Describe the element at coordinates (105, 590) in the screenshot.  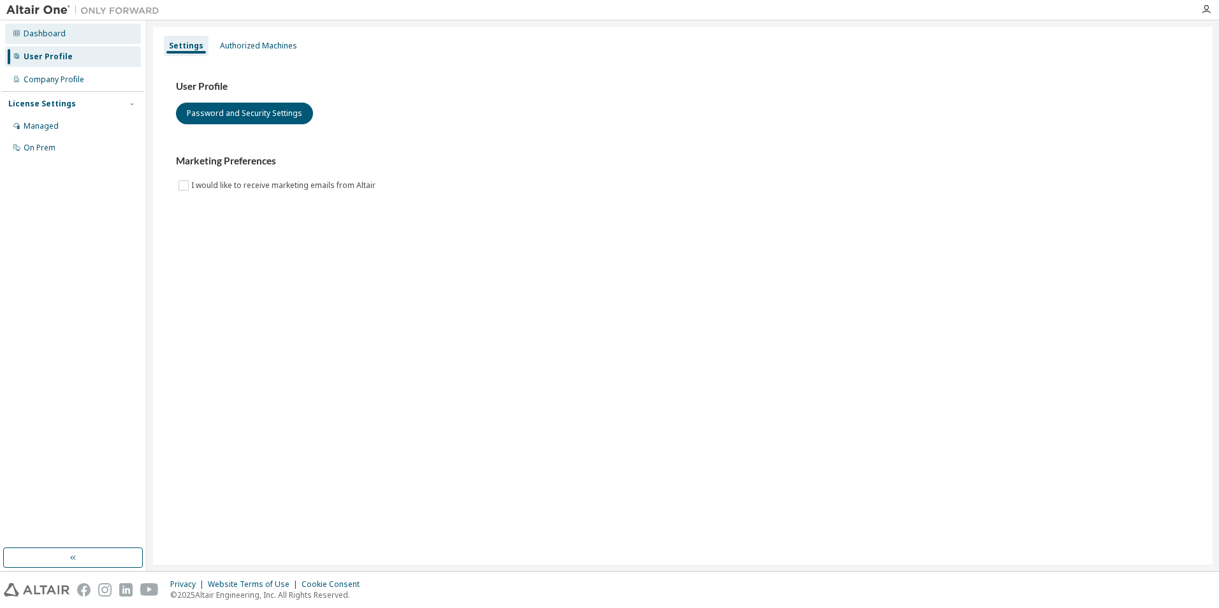
I see `img: instagram.svg` at that location.